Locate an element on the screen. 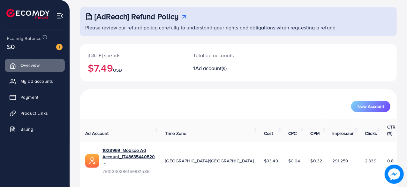 The image size is (407, 187). span: Payment is located at coordinates (29, 97).